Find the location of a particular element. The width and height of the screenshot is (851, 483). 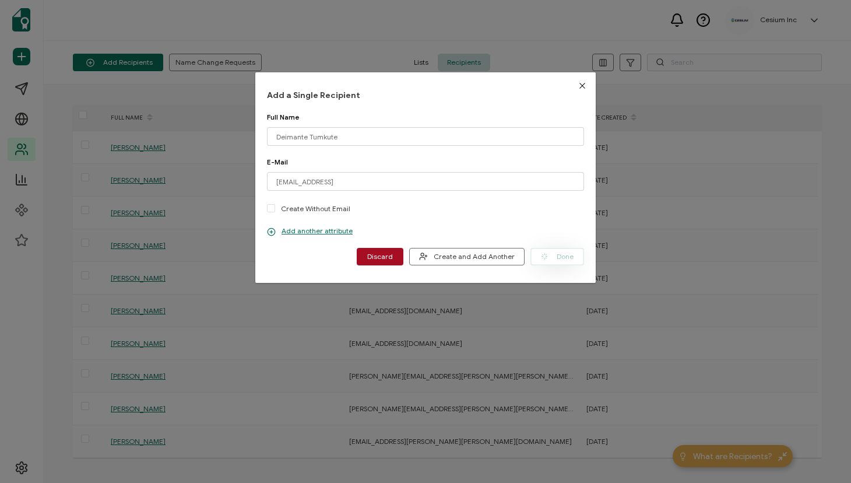

button: Create and Add Another is located at coordinates (467, 256).